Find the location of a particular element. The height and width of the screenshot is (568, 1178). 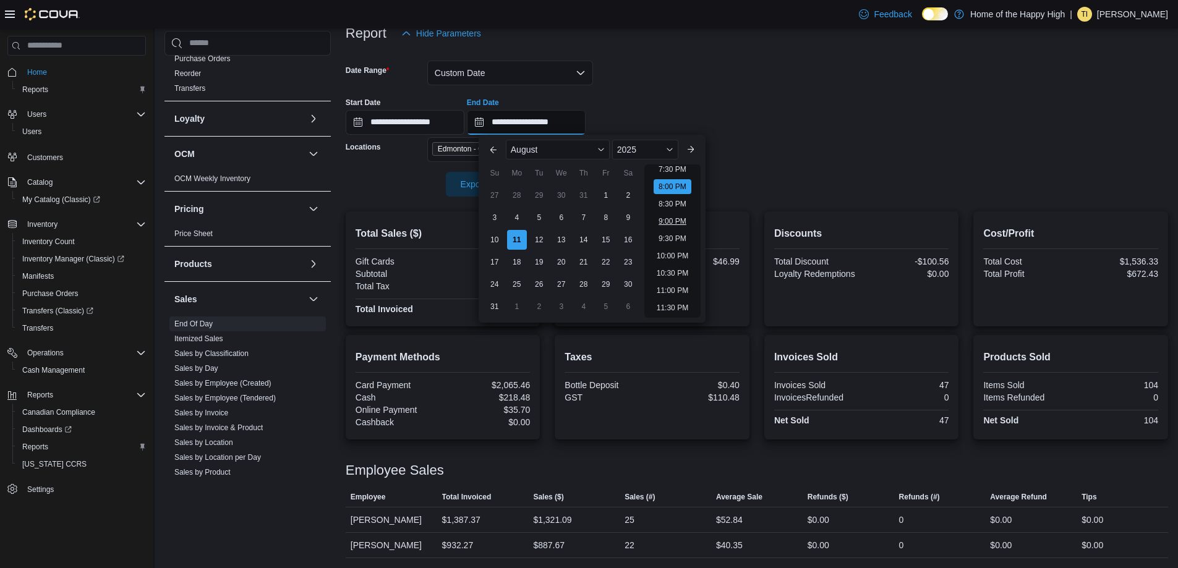

strong: Net Sold is located at coordinates (1001, 421).